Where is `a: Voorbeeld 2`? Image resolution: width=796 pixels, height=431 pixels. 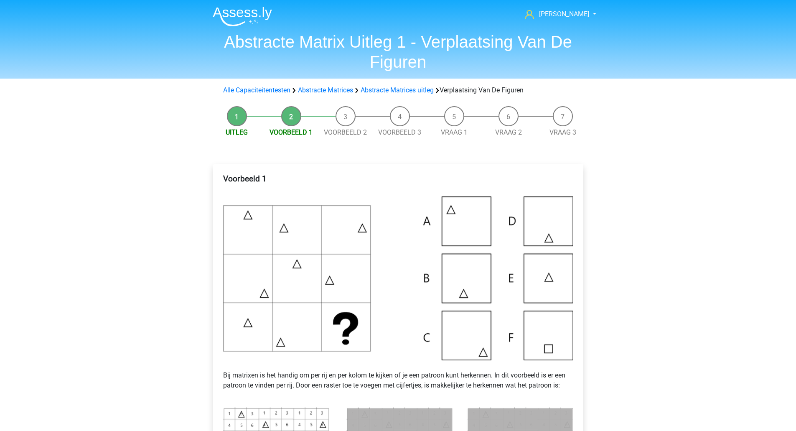
a: Voorbeeld 2 is located at coordinates (345, 132).